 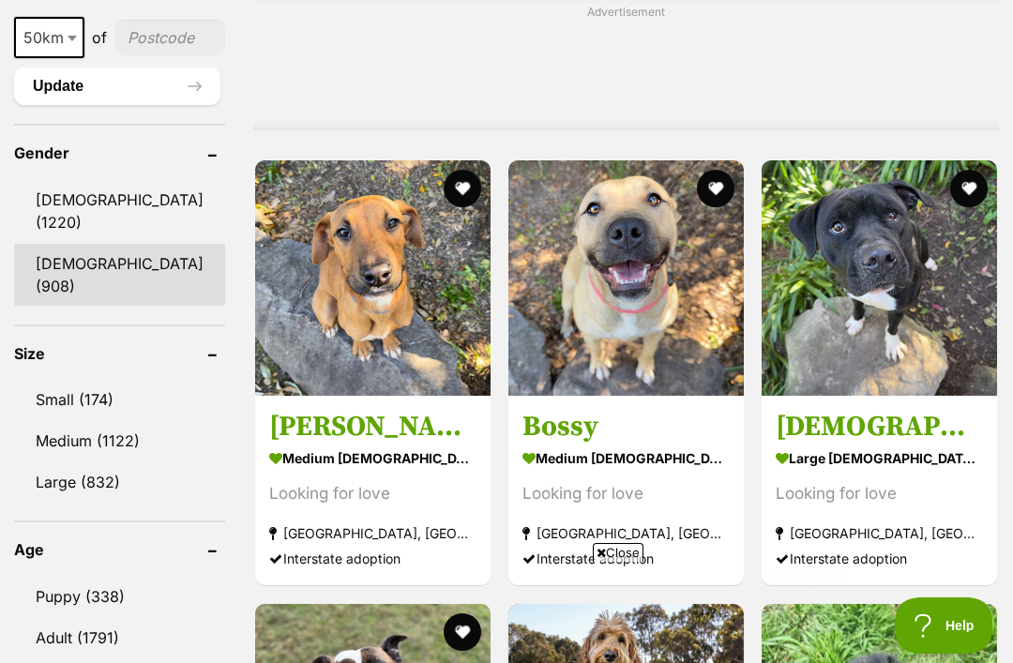 I want to click on header: Size, so click(x=119, y=354).